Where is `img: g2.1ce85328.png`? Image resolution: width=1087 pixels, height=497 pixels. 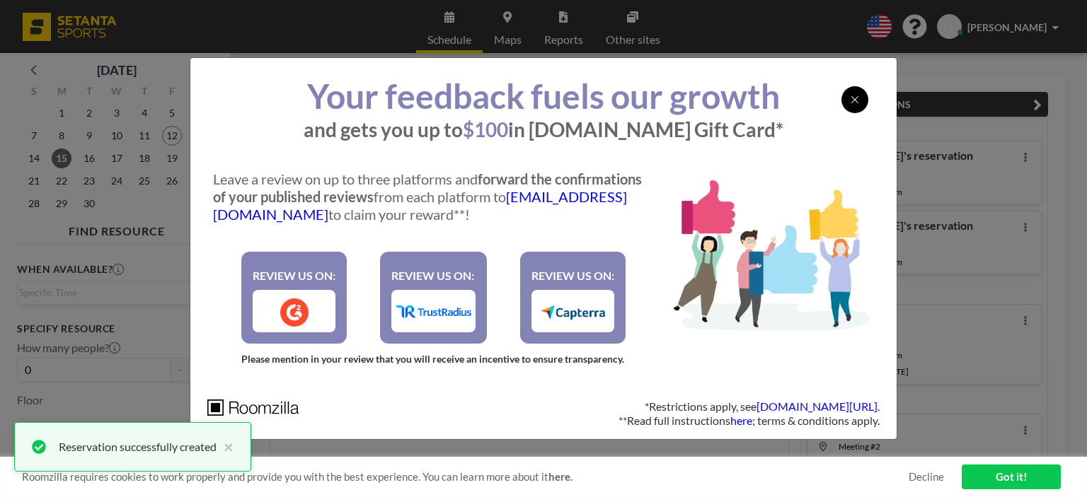
img: g2.1ce85328.png is located at coordinates (294, 313).